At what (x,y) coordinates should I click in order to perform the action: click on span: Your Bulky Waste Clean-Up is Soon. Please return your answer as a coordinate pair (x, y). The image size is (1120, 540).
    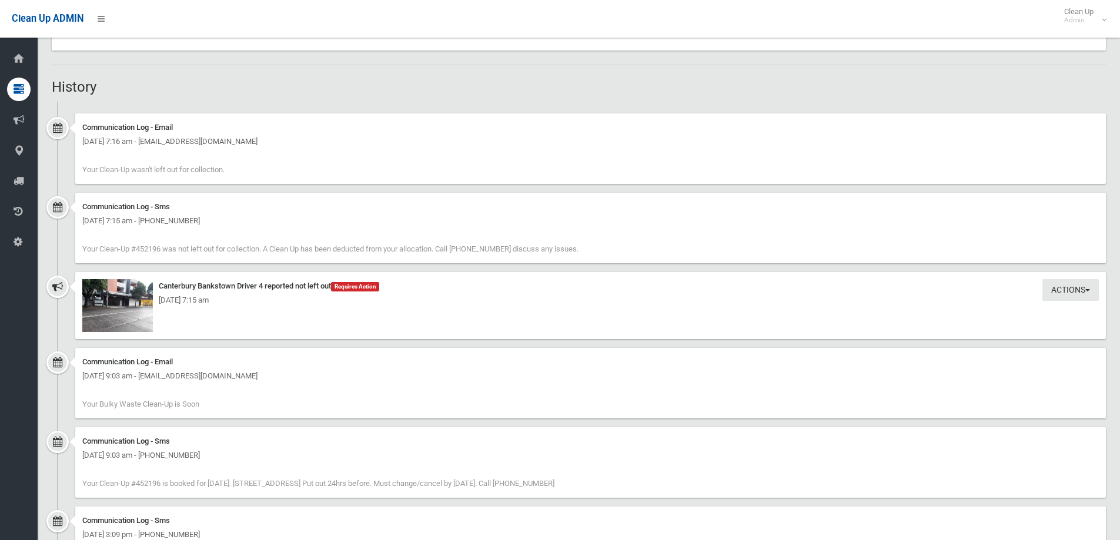
    Looking at the image, I should click on (141, 404).